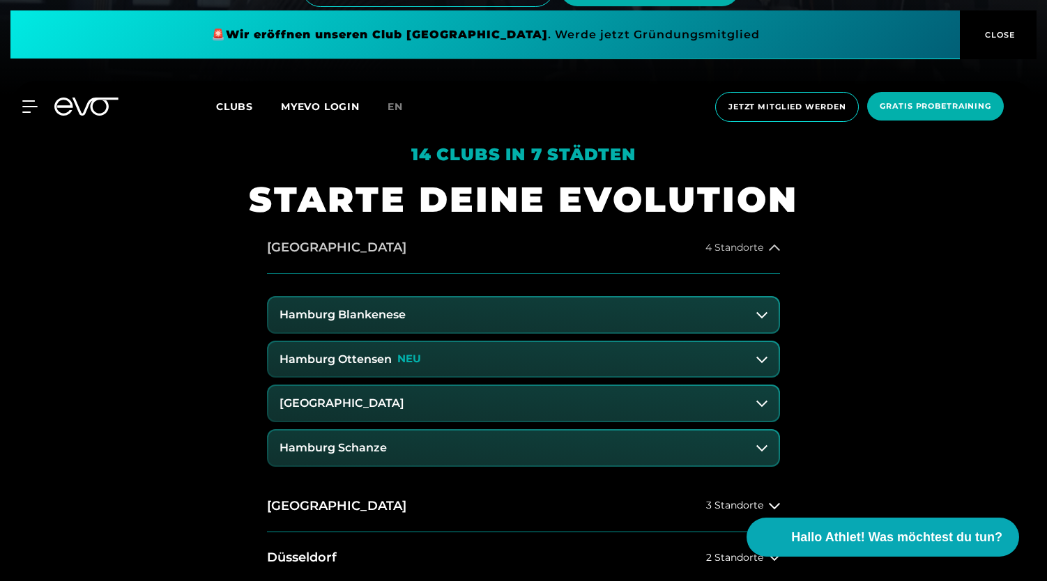 The image size is (1047, 581). Describe the element at coordinates (335, 360) in the screenshot. I see `h3: Hamburg Ottensen` at that location.